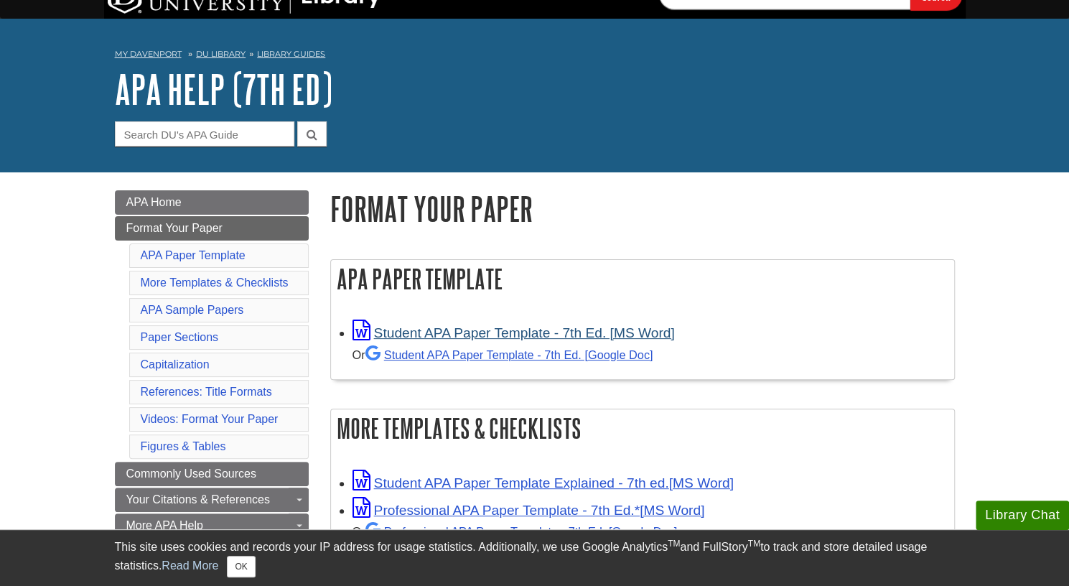 Image resolution: width=1069 pixels, height=586 pixels. Describe the element at coordinates (206, 391) in the screenshot. I see `a: References: Title Formats` at that location.